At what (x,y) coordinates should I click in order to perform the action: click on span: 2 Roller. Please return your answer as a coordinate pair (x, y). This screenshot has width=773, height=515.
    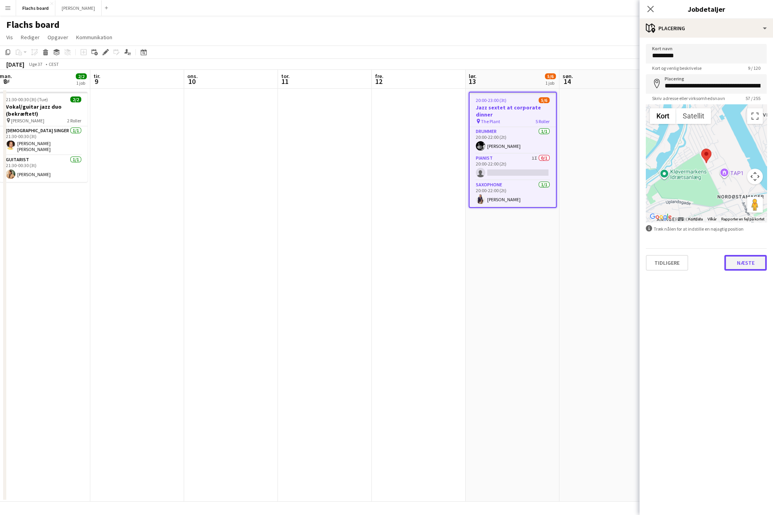
    Looking at the image, I should click on (74, 121).